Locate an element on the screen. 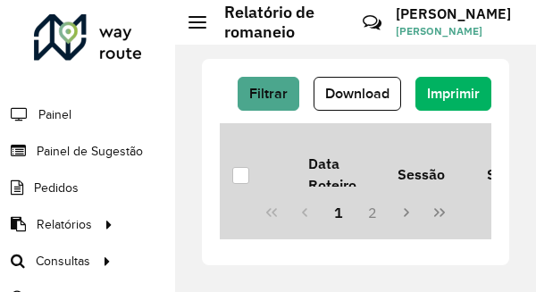 The image size is (536, 292). span: Download is located at coordinates (357, 93).